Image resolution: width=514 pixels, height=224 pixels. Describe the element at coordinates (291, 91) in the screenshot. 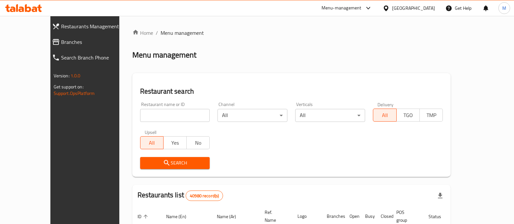

I see `h2: Restaurant search` at that location.